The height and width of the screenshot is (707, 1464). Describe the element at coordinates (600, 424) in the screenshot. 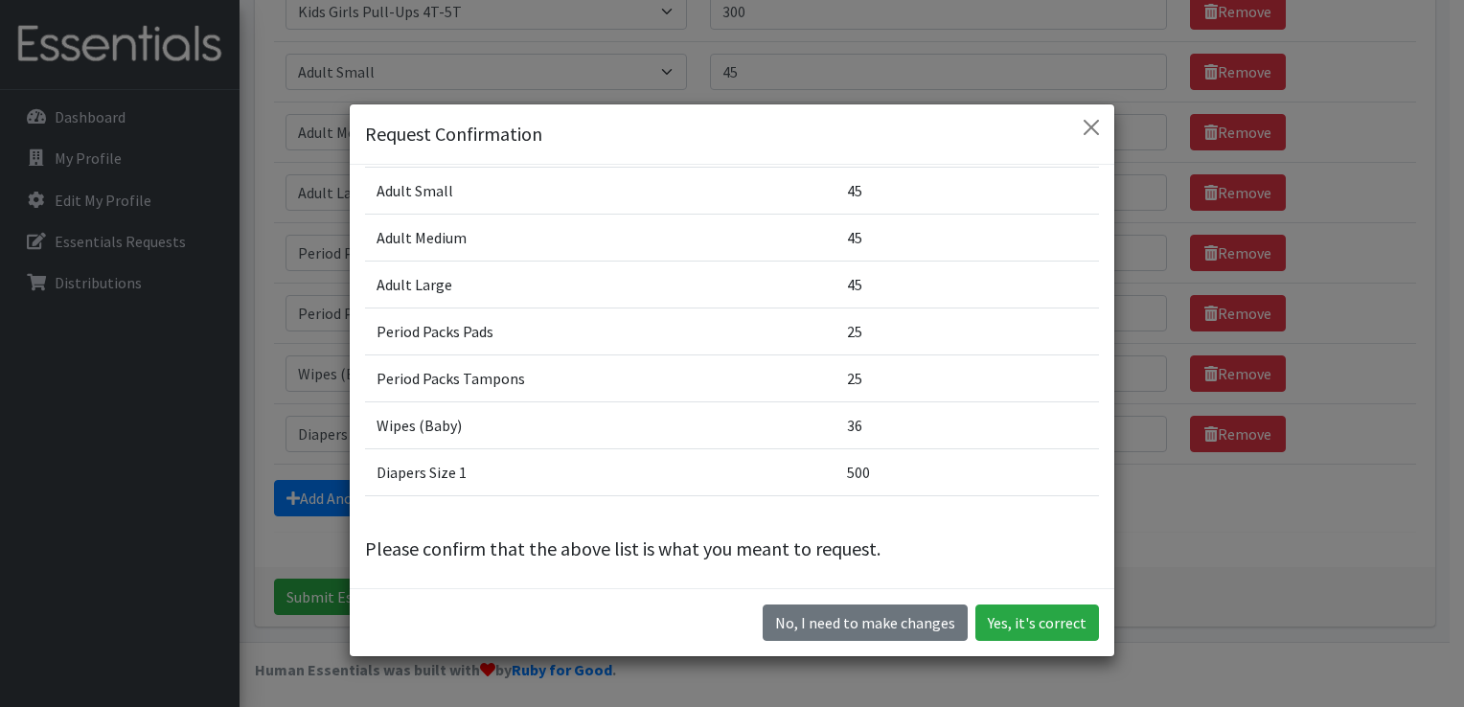

I see `td: Wipes (Baby)` at that location.